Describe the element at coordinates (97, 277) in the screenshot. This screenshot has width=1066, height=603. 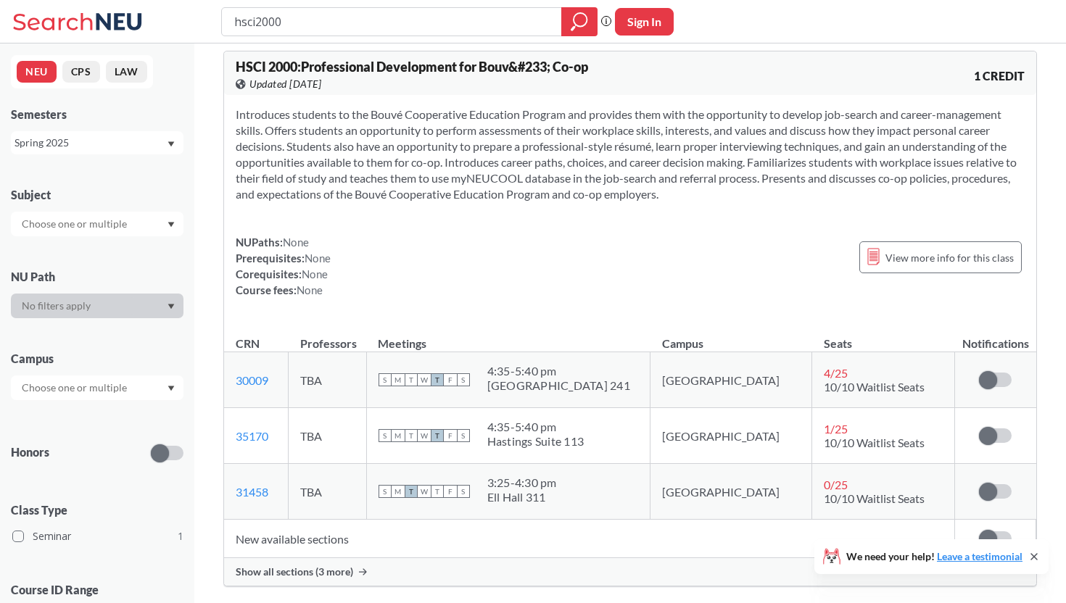
I see `div: NU Path` at that location.